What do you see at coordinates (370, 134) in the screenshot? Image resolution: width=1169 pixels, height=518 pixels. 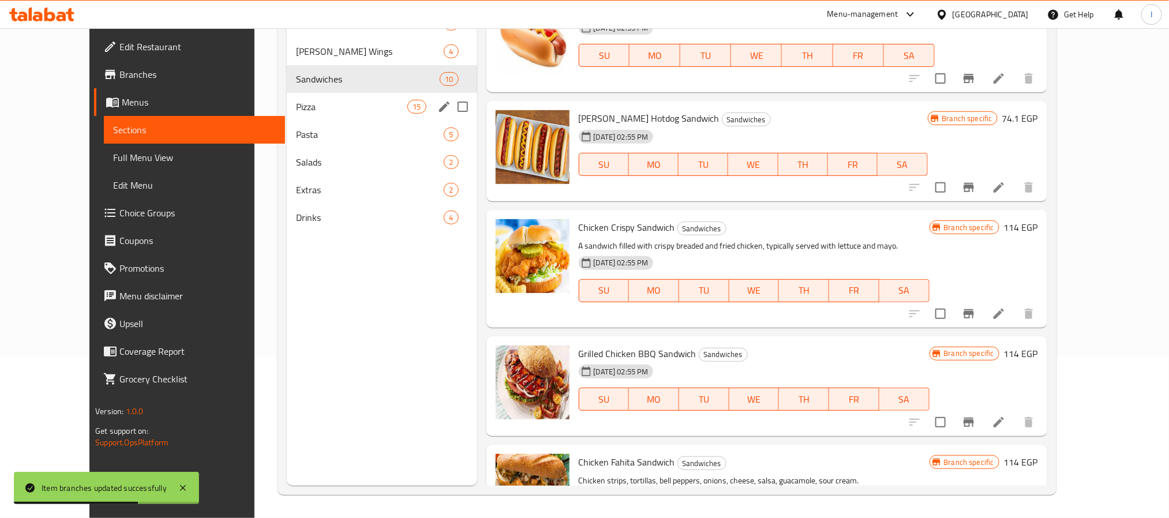 I see `span: Pasta` at bounding box center [370, 134].